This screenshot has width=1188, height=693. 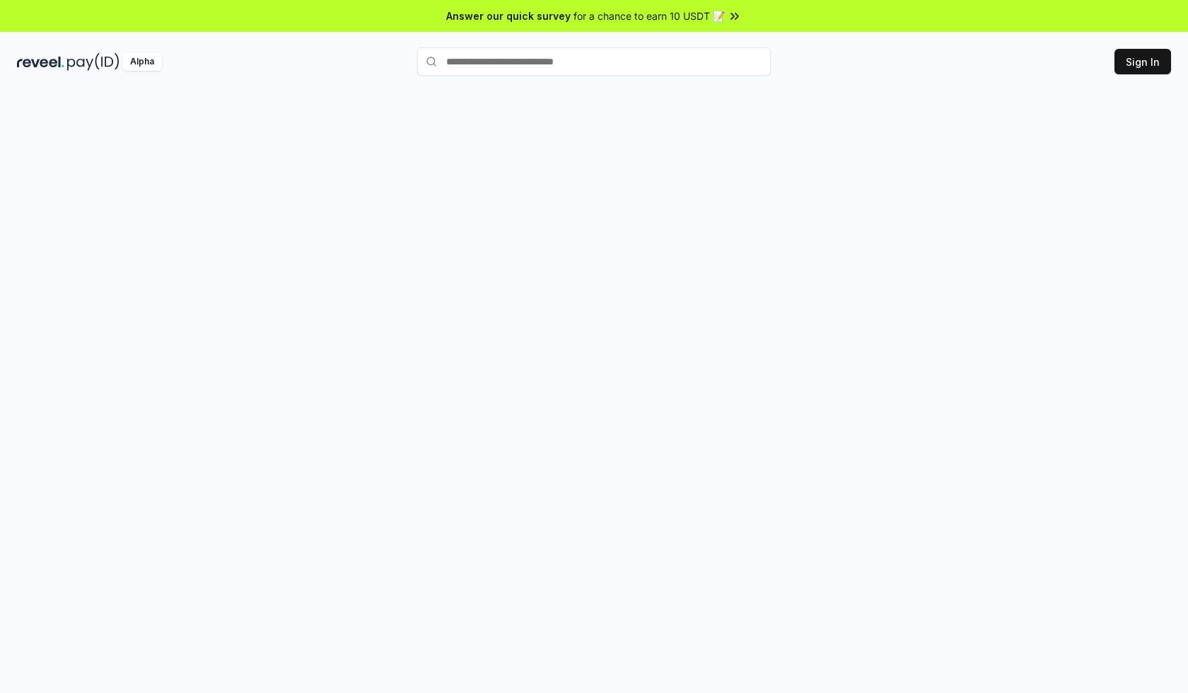 I want to click on img: reveel_dark, so click(x=40, y=62).